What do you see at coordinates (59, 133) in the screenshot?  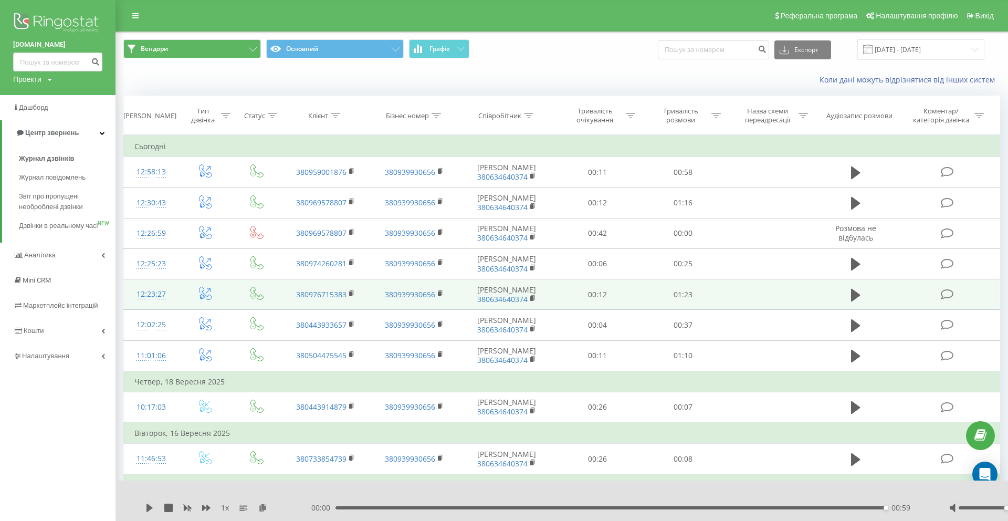 I see `a: Центр звернень` at bounding box center [59, 133].